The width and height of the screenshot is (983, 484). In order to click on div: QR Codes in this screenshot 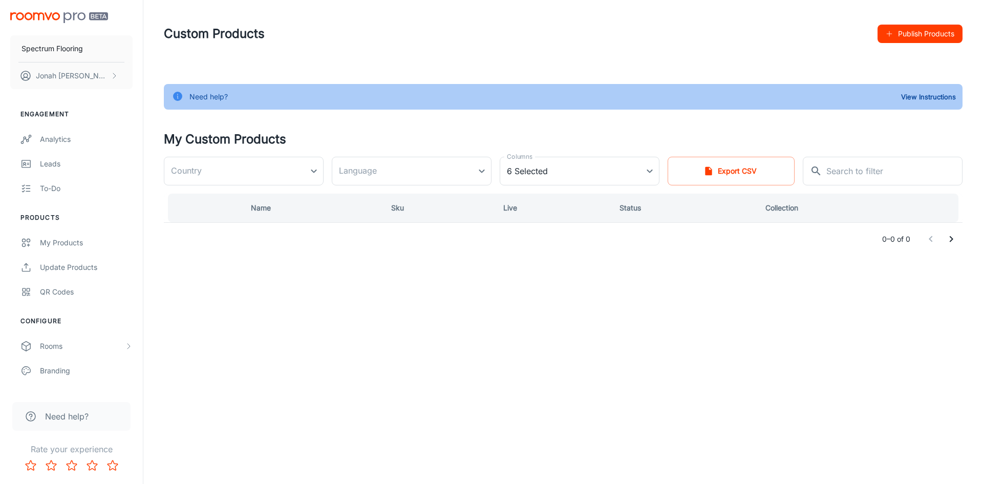, I will do `click(86, 292)`.